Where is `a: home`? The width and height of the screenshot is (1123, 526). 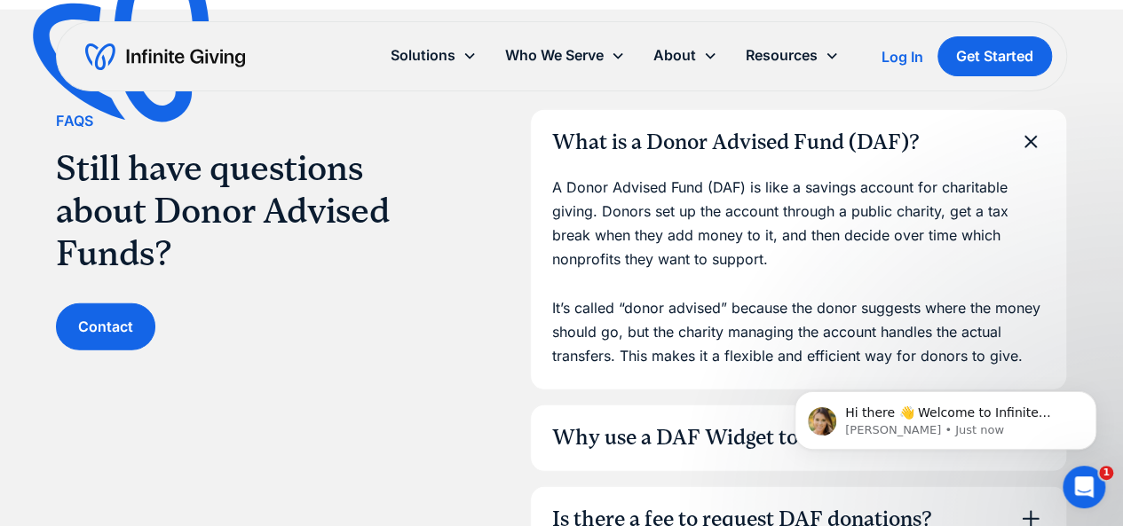
a: home is located at coordinates (165, 57).